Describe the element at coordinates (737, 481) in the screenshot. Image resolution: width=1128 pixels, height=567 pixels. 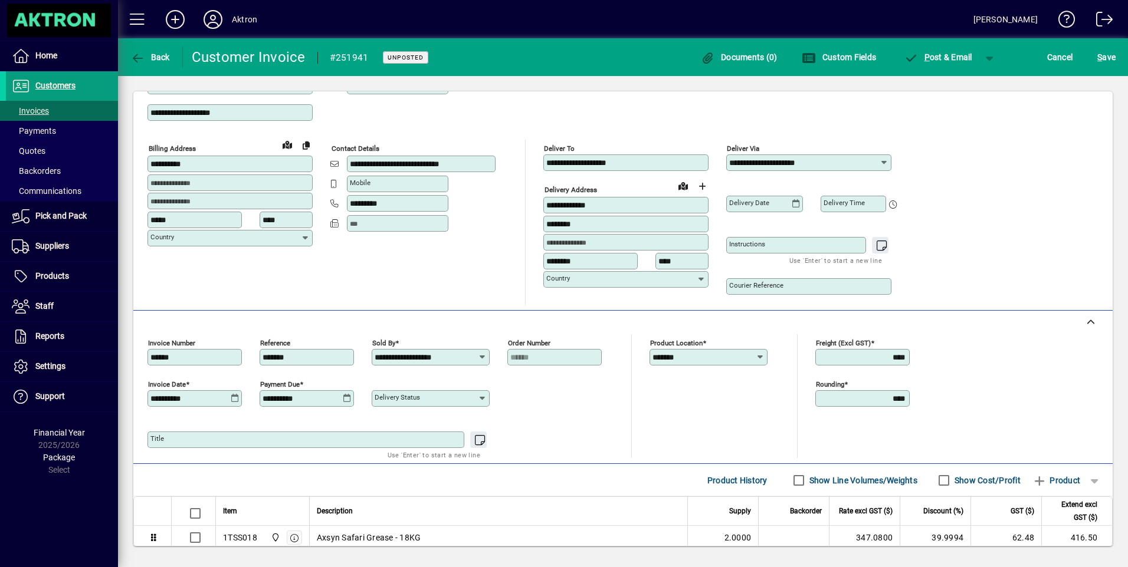
I see `button: Product History` at that location.